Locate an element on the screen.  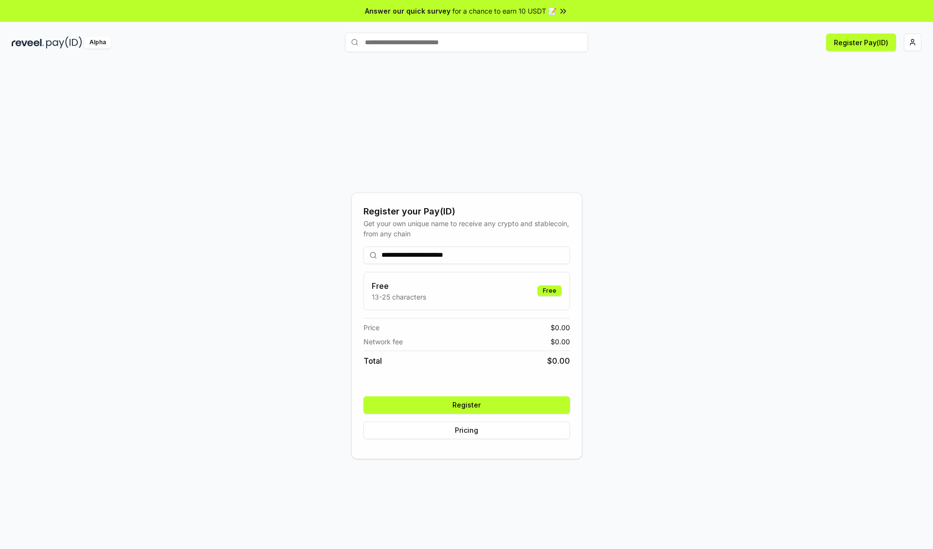
button: Register Pay(ID) is located at coordinates (861, 42).